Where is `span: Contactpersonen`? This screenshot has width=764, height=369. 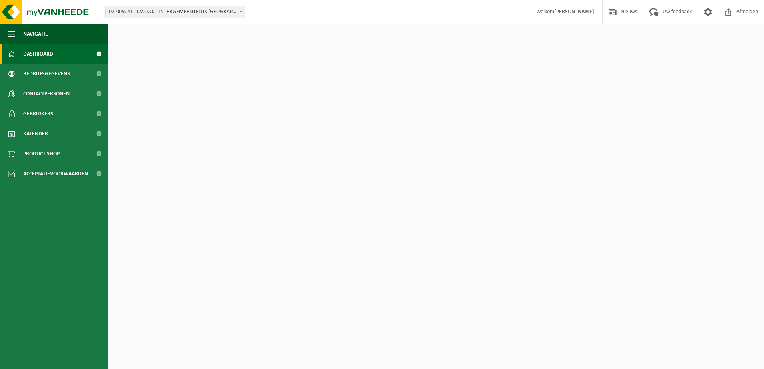
span: Contactpersonen is located at coordinates (46, 94).